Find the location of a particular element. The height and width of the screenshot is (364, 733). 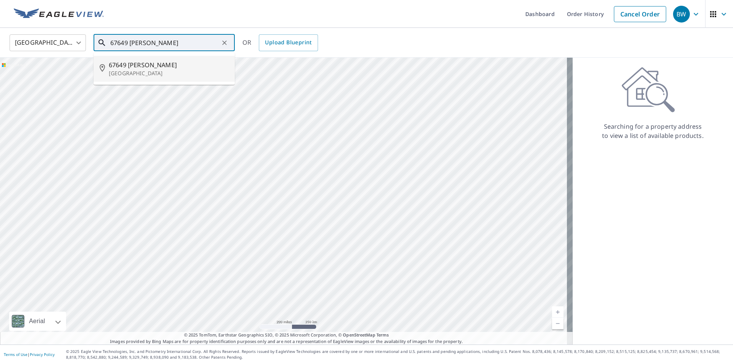

a: Privacy Policy is located at coordinates (42, 354).